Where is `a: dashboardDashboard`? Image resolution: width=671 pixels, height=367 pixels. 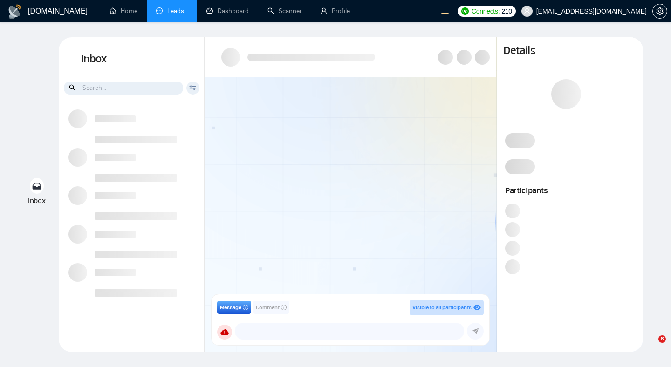
a: dashboardDashboard is located at coordinates (227, 11).